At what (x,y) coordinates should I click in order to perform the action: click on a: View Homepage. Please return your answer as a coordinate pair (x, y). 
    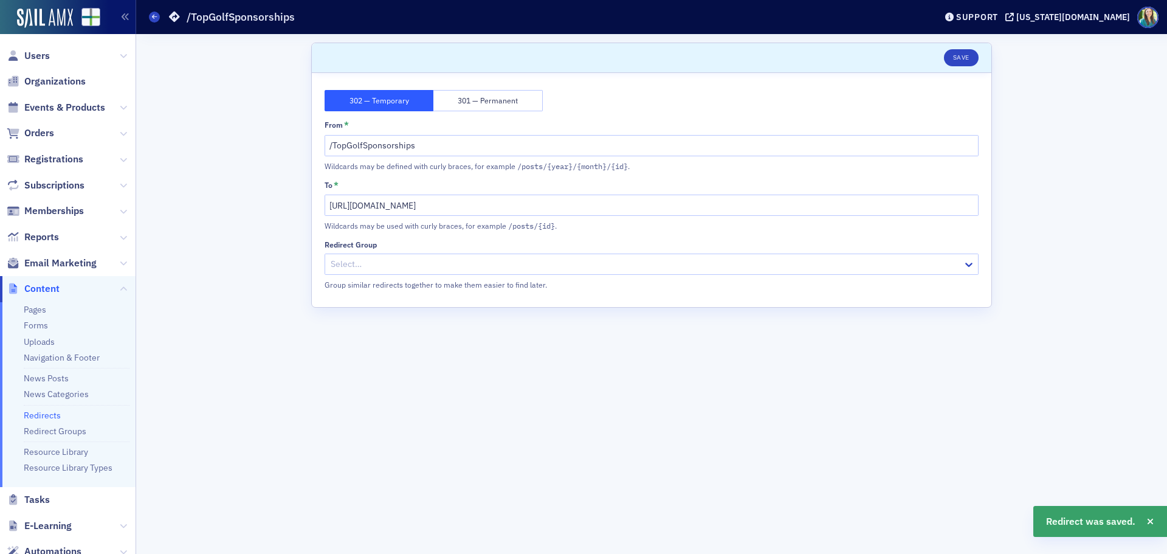
    Looking at the image, I should click on (86, 18).